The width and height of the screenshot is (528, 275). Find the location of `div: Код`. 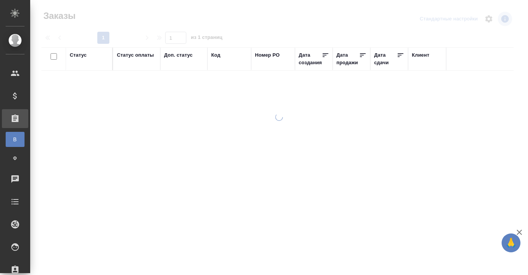

div: Код is located at coordinates (216, 55).